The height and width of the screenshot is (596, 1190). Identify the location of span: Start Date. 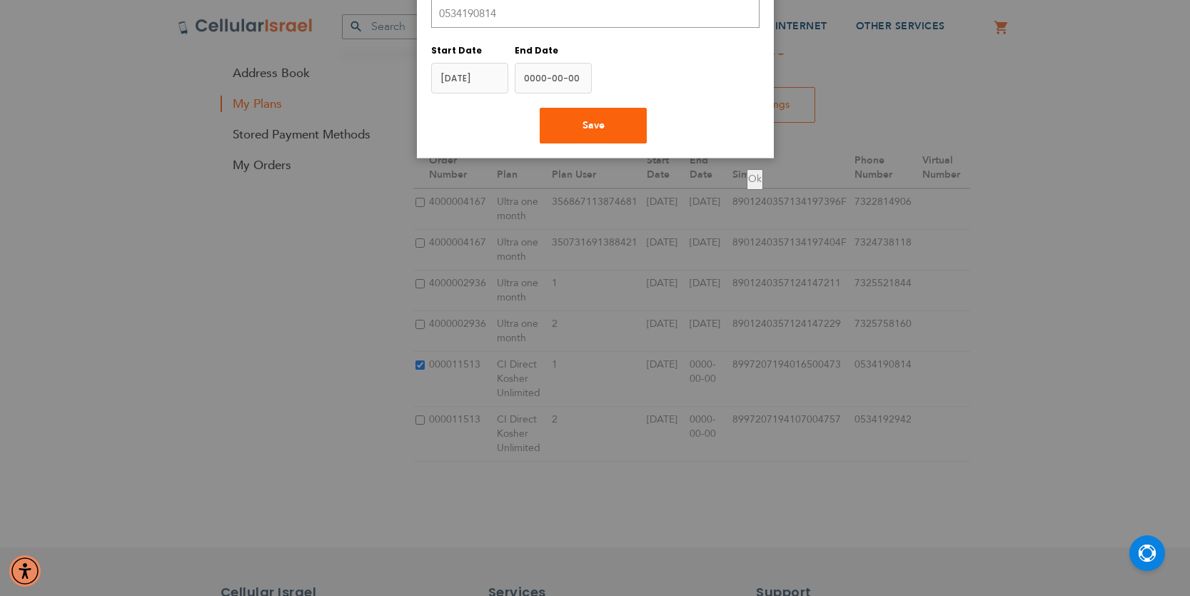
(456, 50).